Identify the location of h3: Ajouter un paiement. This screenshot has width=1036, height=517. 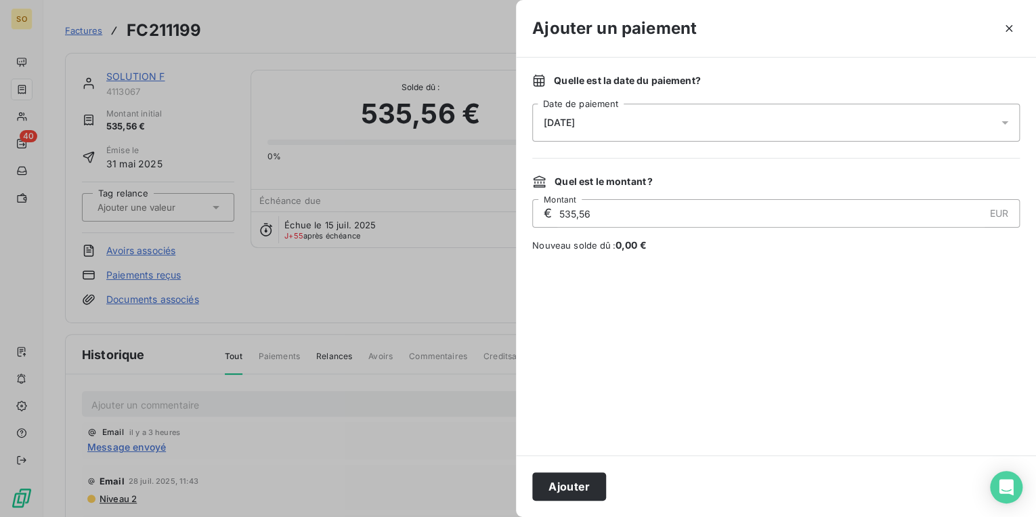
(614, 28).